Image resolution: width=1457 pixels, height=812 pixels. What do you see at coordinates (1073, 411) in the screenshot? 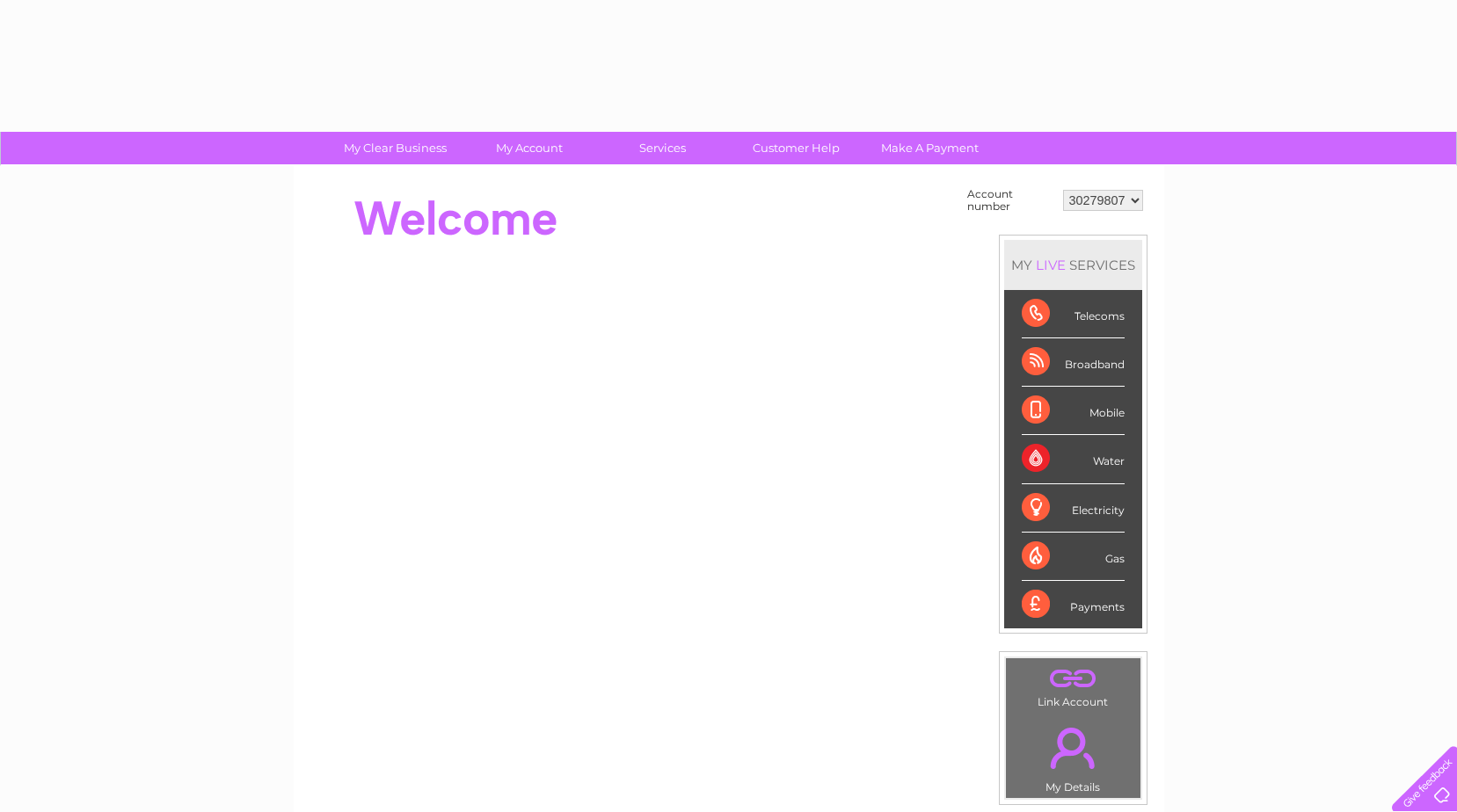
I see `div: Mobile` at bounding box center [1073, 411].